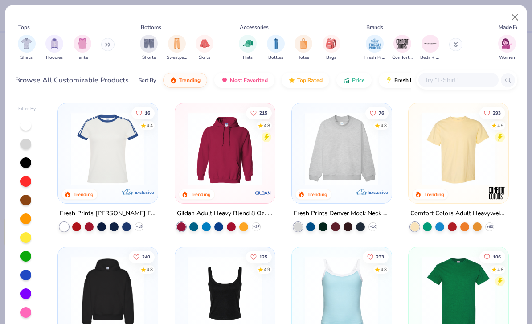 The image size is (532, 324). I want to click on div: Filter By, so click(27, 109).